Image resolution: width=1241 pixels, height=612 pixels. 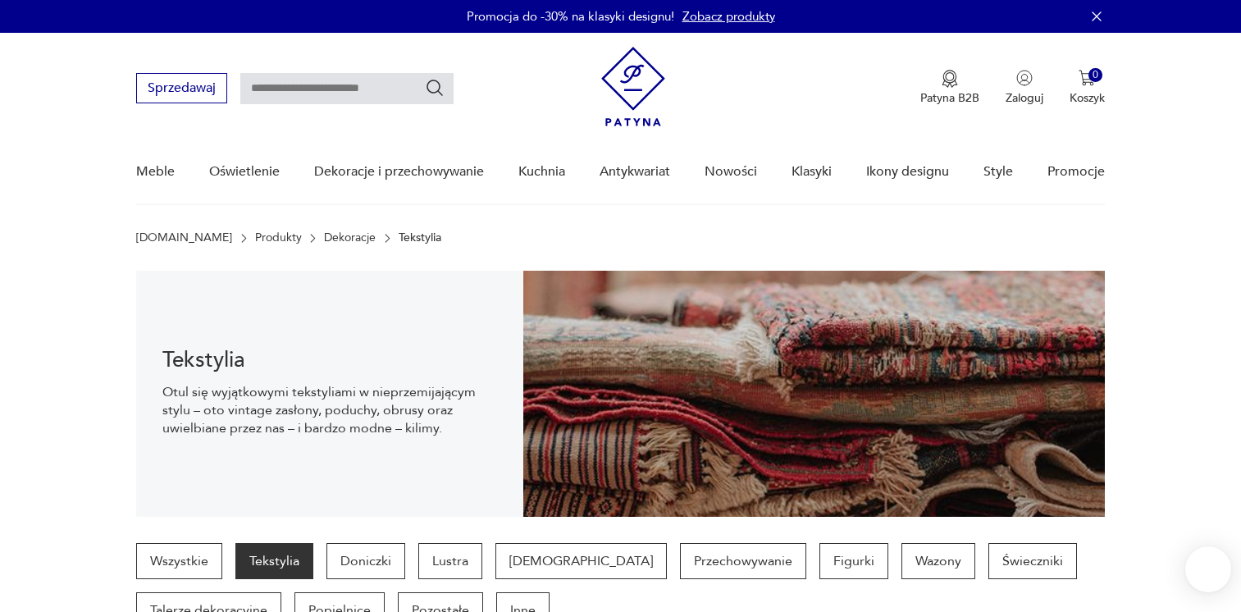 What do you see at coordinates (854, 561) in the screenshot?
I see `p: Figurki` at bounding box center [854, 561].